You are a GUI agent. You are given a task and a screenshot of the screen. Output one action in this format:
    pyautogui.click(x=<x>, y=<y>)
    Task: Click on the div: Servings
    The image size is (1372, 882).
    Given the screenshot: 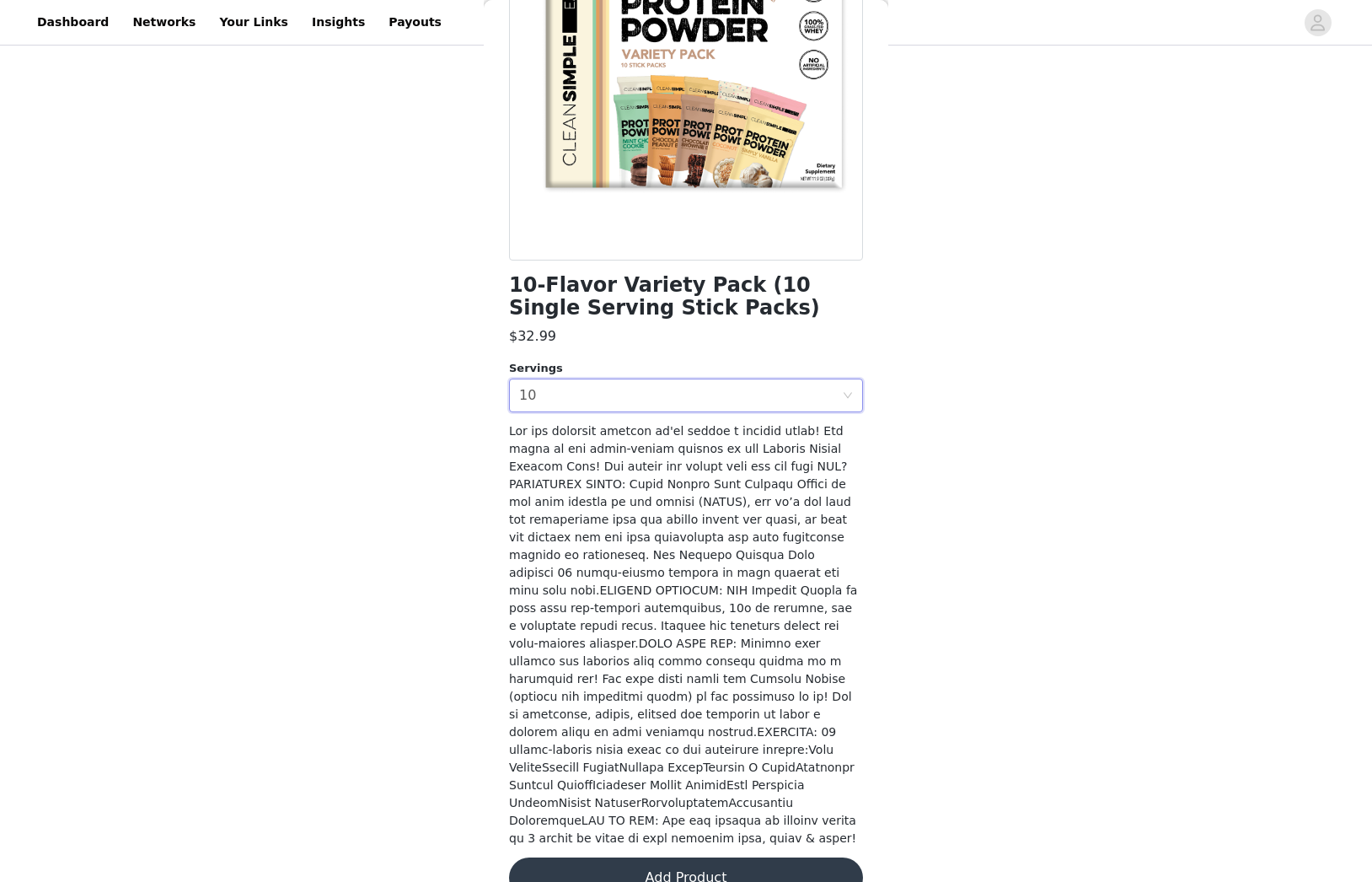 What is the action you would take?
    pyautogui.click(x=686, y=368)
    